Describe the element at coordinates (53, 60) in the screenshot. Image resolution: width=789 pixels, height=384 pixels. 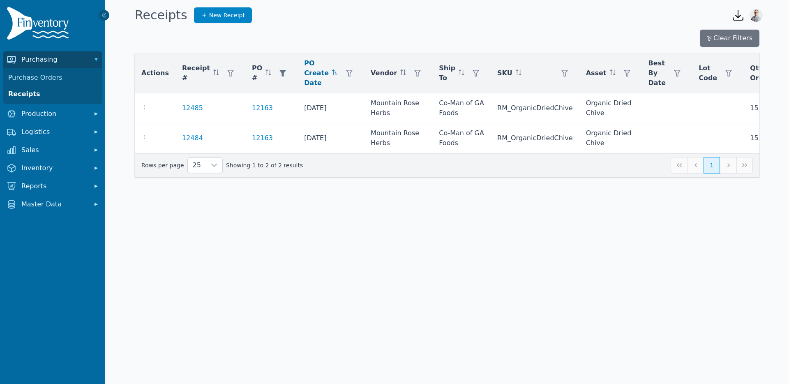
I see `button: Purchasing` at that location.